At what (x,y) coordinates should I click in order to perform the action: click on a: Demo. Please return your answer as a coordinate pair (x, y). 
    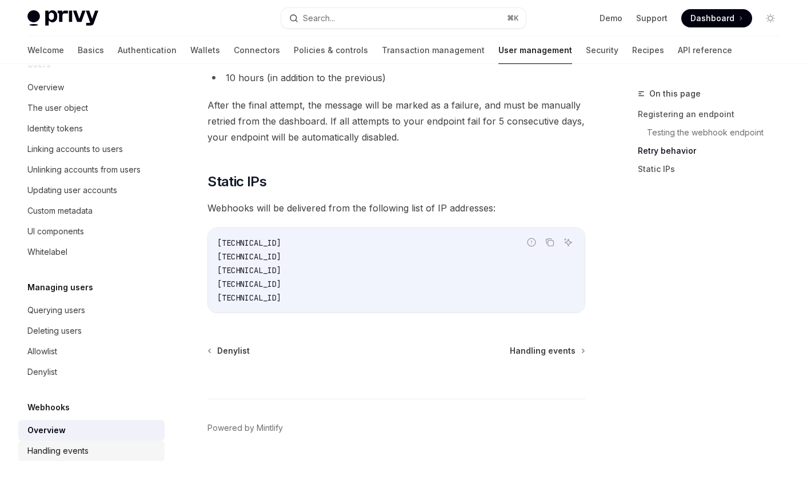
    Looking at the image, I should click on (611, 18).